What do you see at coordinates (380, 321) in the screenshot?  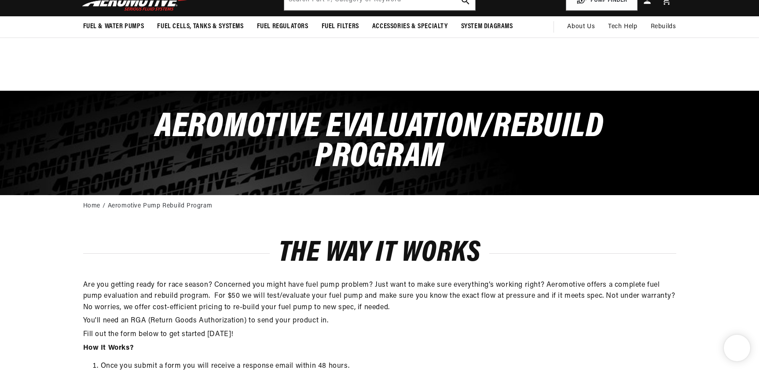 I see `p: You'll need an RGA (Return Goods Authorization) to send your product in.` at bounding box center [380, 321].